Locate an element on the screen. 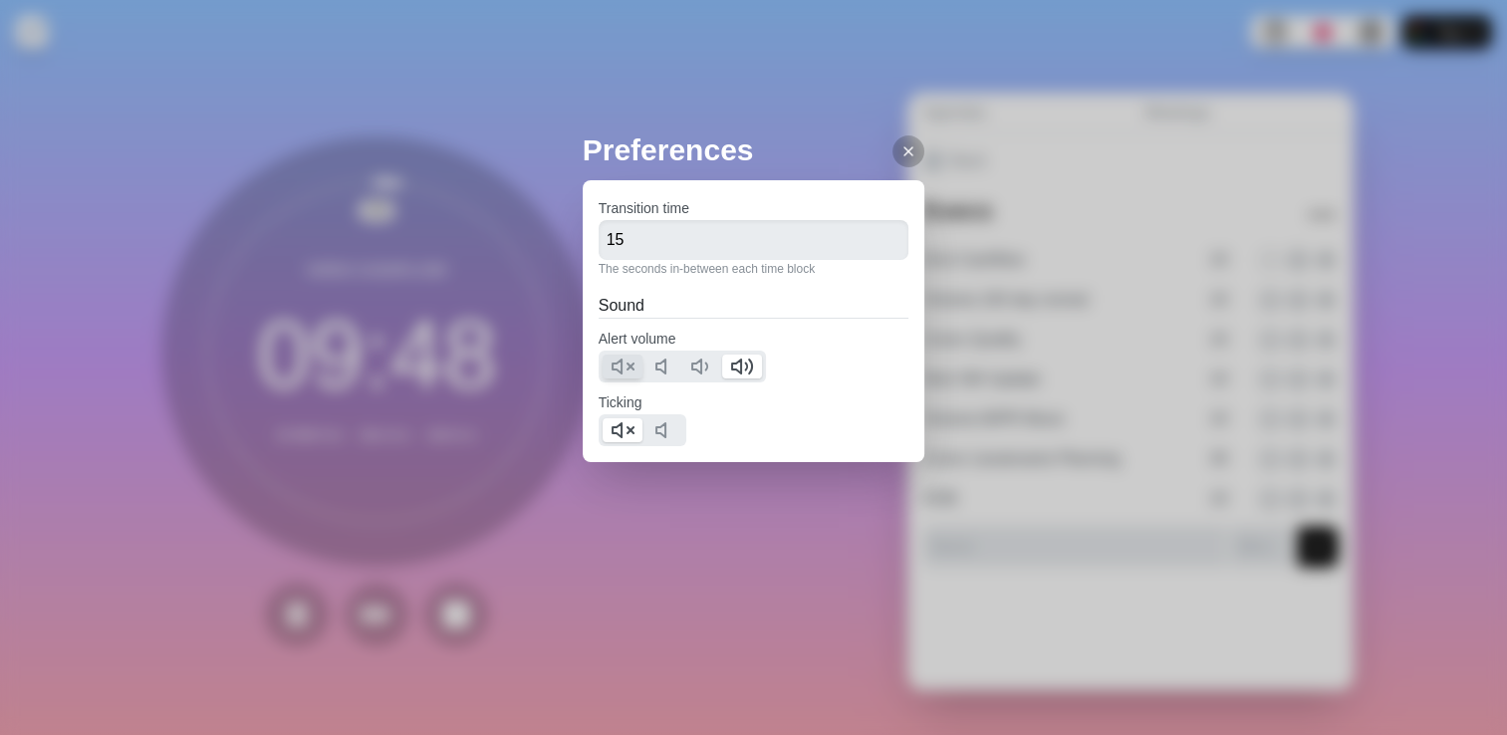  p: The seconds in-between each time block is located at coordinates (754, 269).